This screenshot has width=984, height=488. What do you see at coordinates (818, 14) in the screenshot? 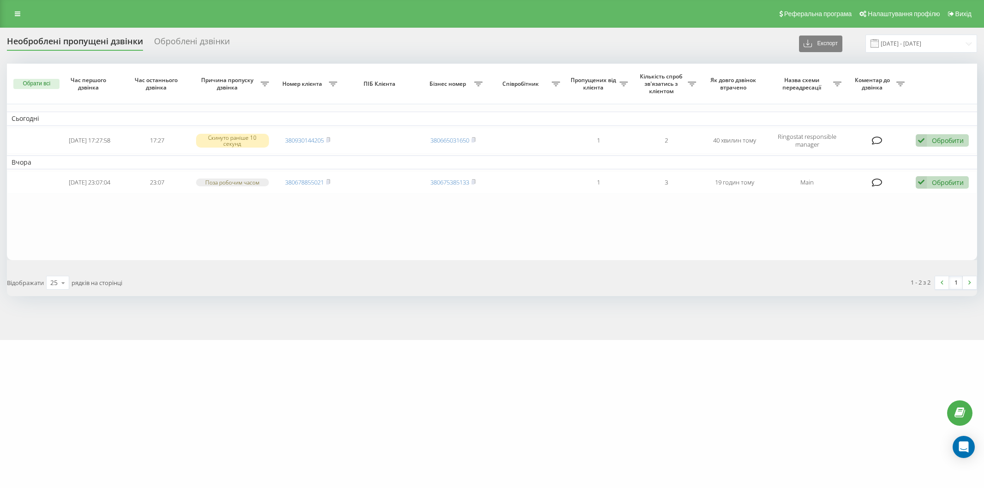
I see `span: Реферальна програма` at bounding box center [818, 14].